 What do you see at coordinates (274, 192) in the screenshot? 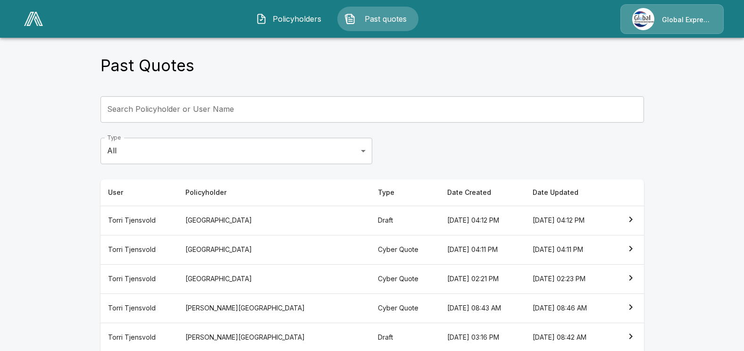
I see `th: Policyholder` at bounding box center [274, 192].